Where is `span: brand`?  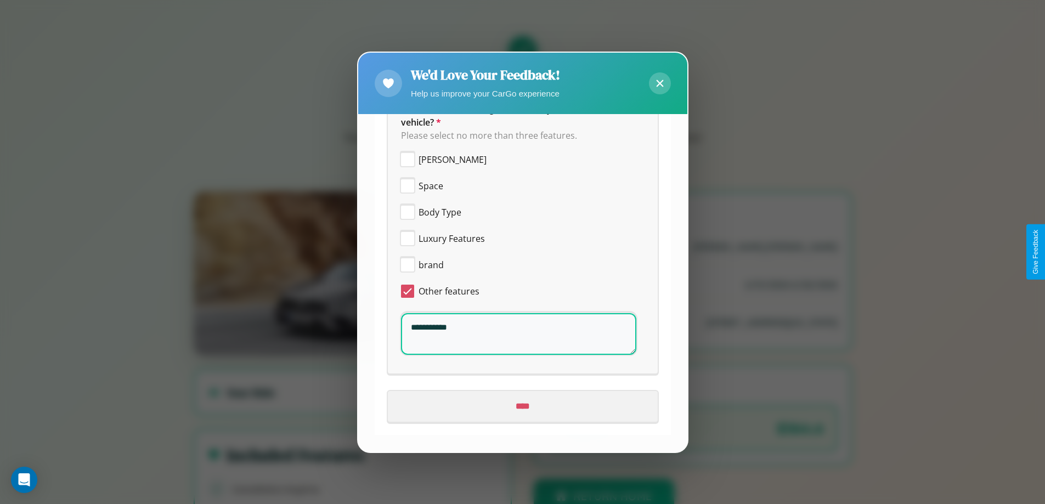
span: brand is located at coordinates (431, 265).